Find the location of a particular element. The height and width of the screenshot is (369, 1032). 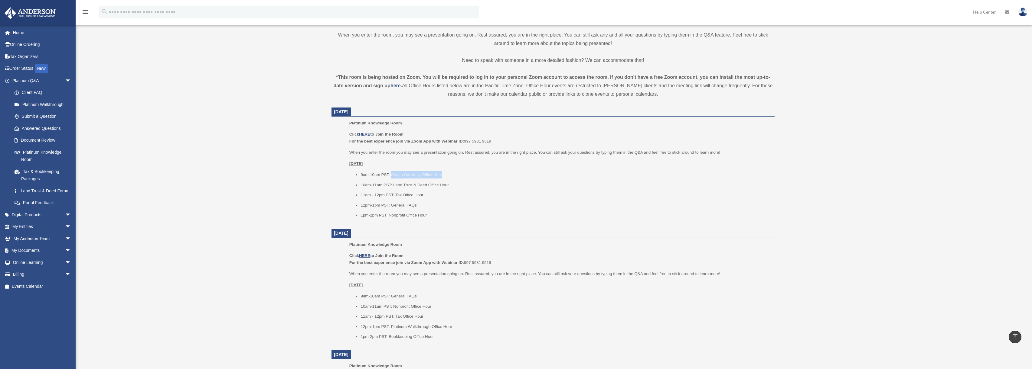

a: My Entitiesarrow_drop_down is located at coordinates (42, 227).